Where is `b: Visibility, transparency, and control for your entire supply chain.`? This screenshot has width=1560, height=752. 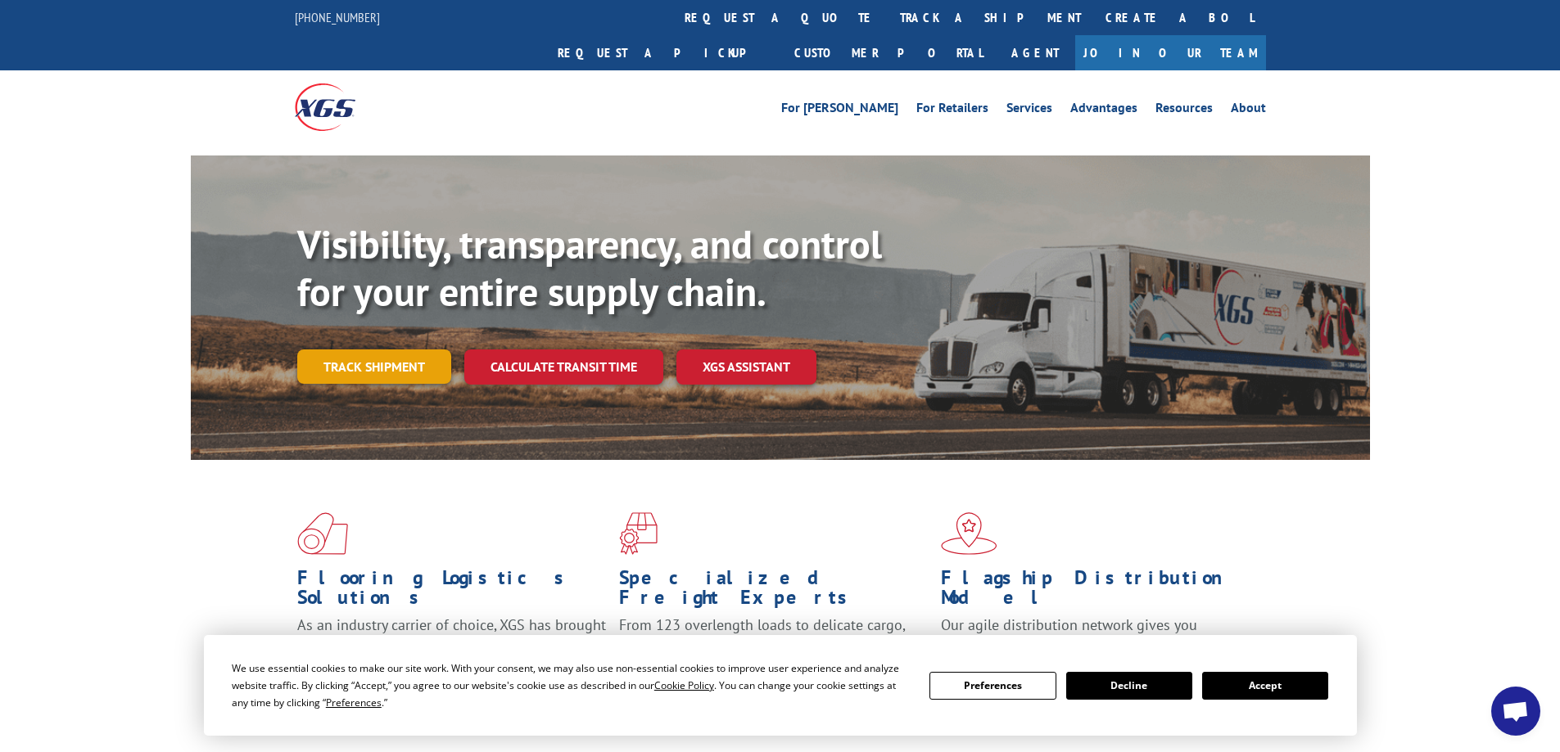
b: Visibility, transparency, and control for your entire supply chain. is located at coordinates (589, 268).